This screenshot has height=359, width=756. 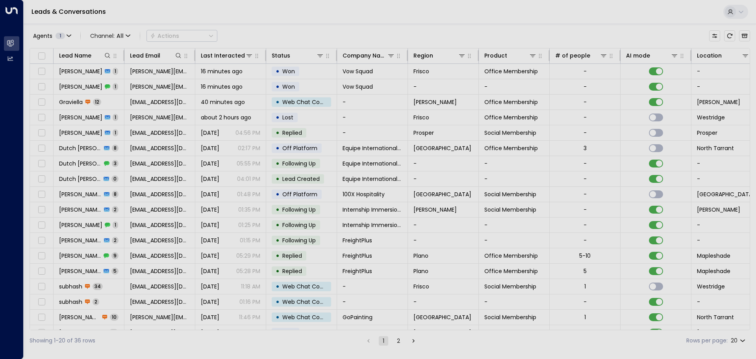 What do you see at coordinates (80, 256) in the screenshot?
I see `span: Adam Sedaka` at bounding box center [80, 256].